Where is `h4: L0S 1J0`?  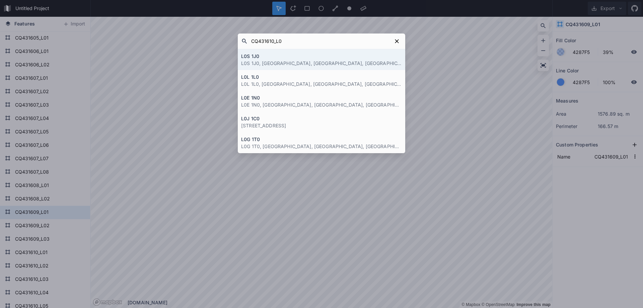 h4: L0S 1J0 is located at coordinates (322, 56).